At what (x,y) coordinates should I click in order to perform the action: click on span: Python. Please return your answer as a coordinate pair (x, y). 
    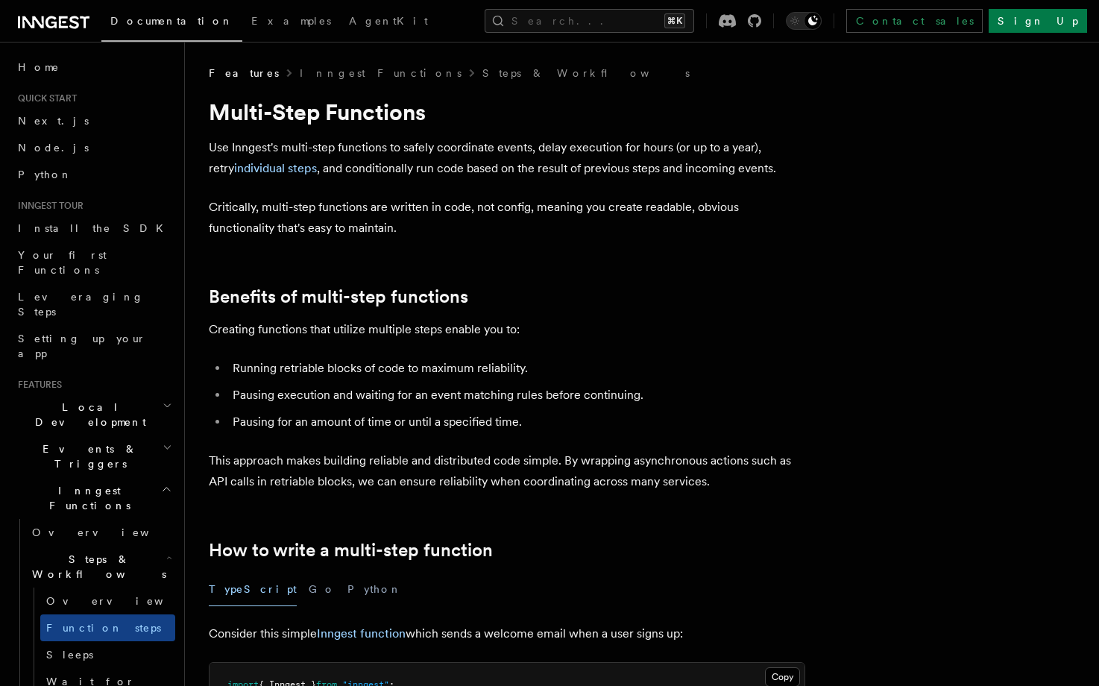
    Looking at the image, I should click on (45, 174).